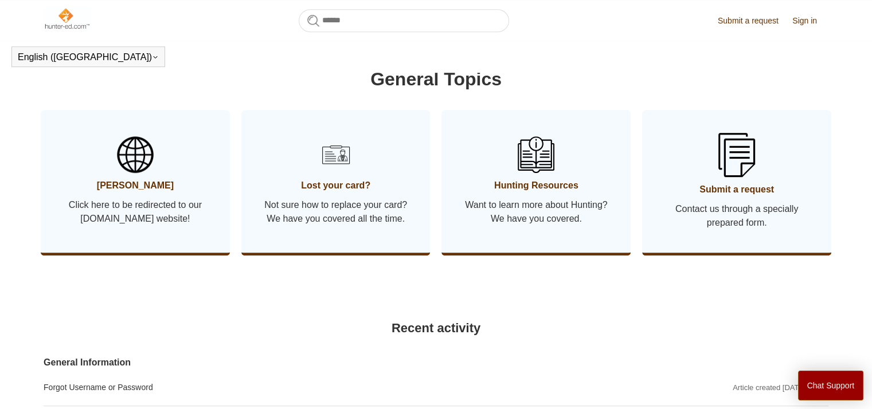  Describe the element at coordinates (336, 181) in the screenshot. I see `a: Lost your card? Not sure how to replace your card? We have you covered all the time.` at that location.